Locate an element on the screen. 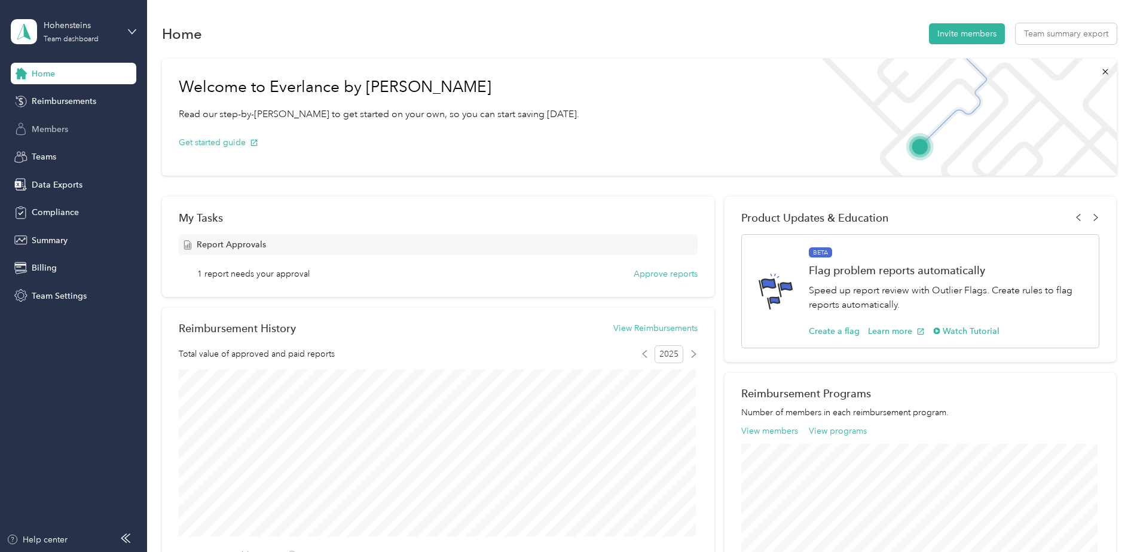  div: Hohensteins is located at coordinates (81, 25).